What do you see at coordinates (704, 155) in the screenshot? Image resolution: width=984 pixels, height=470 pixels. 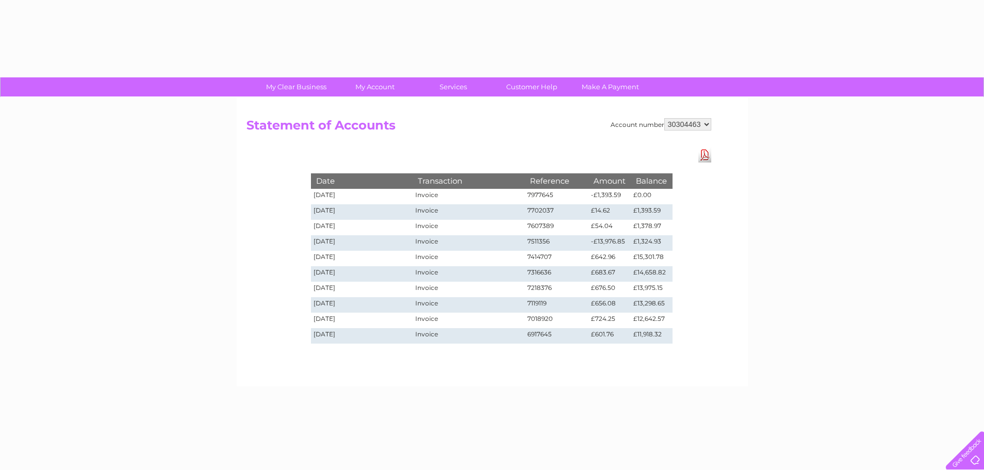 I see `a: Download Pdf` at bounding box center [704, 155].